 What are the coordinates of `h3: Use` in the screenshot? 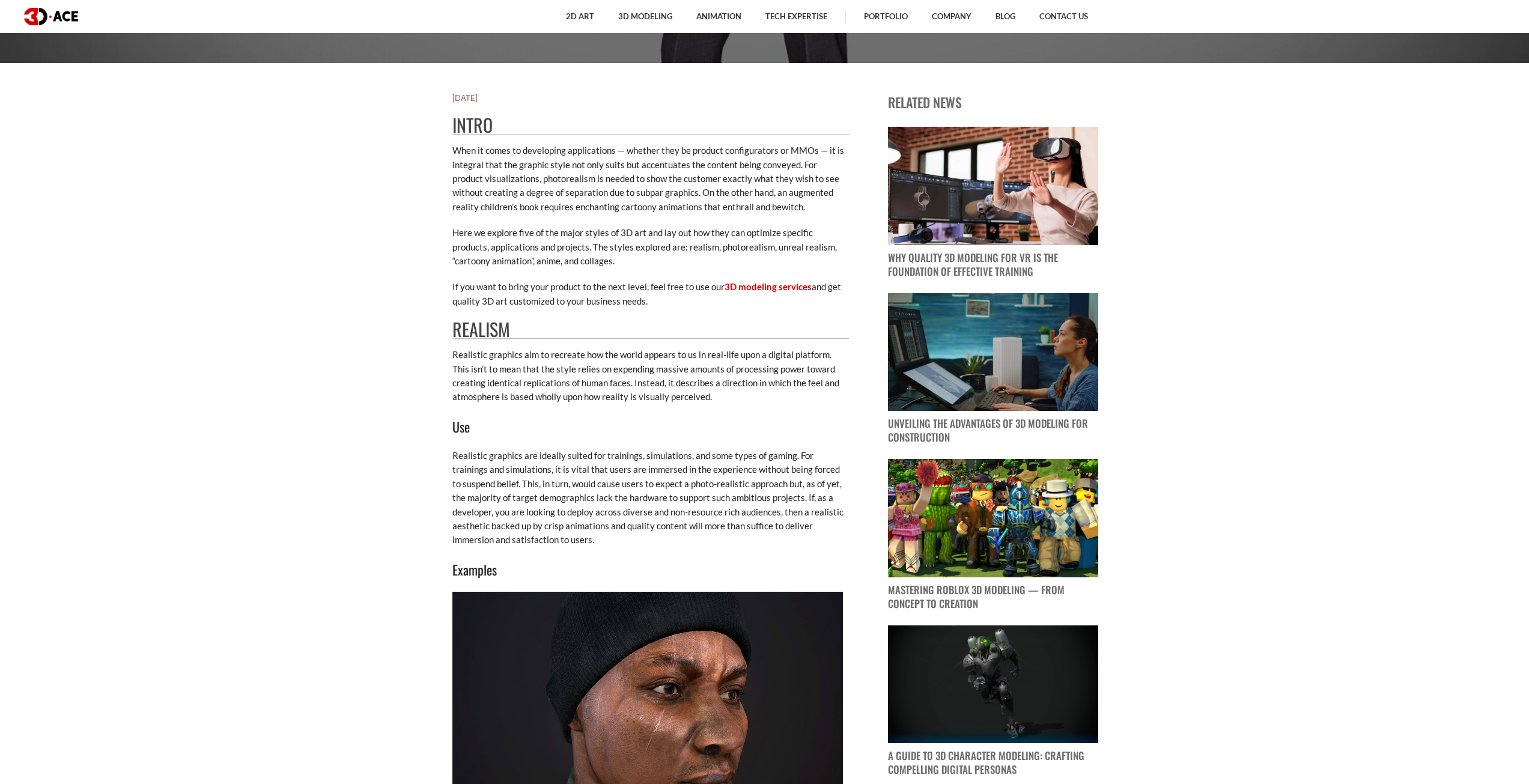 It's located at (651, 426).